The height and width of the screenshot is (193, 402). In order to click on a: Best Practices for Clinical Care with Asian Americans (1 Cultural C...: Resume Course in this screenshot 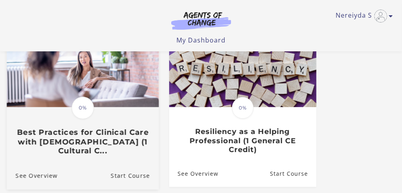, I will do `click(135, 175)`.